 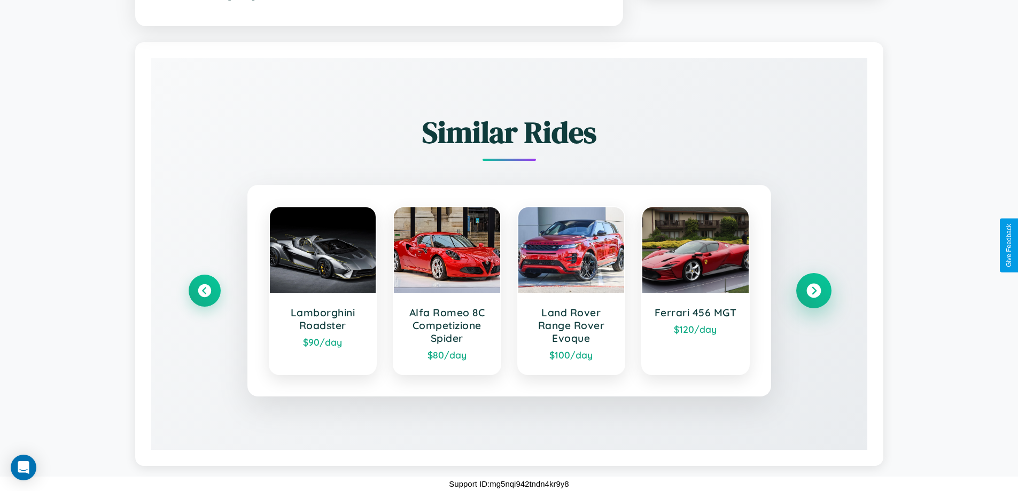 I want to click on h3: Alfa Romeo 8C Competizione Spider, so click(x=447, y=325).